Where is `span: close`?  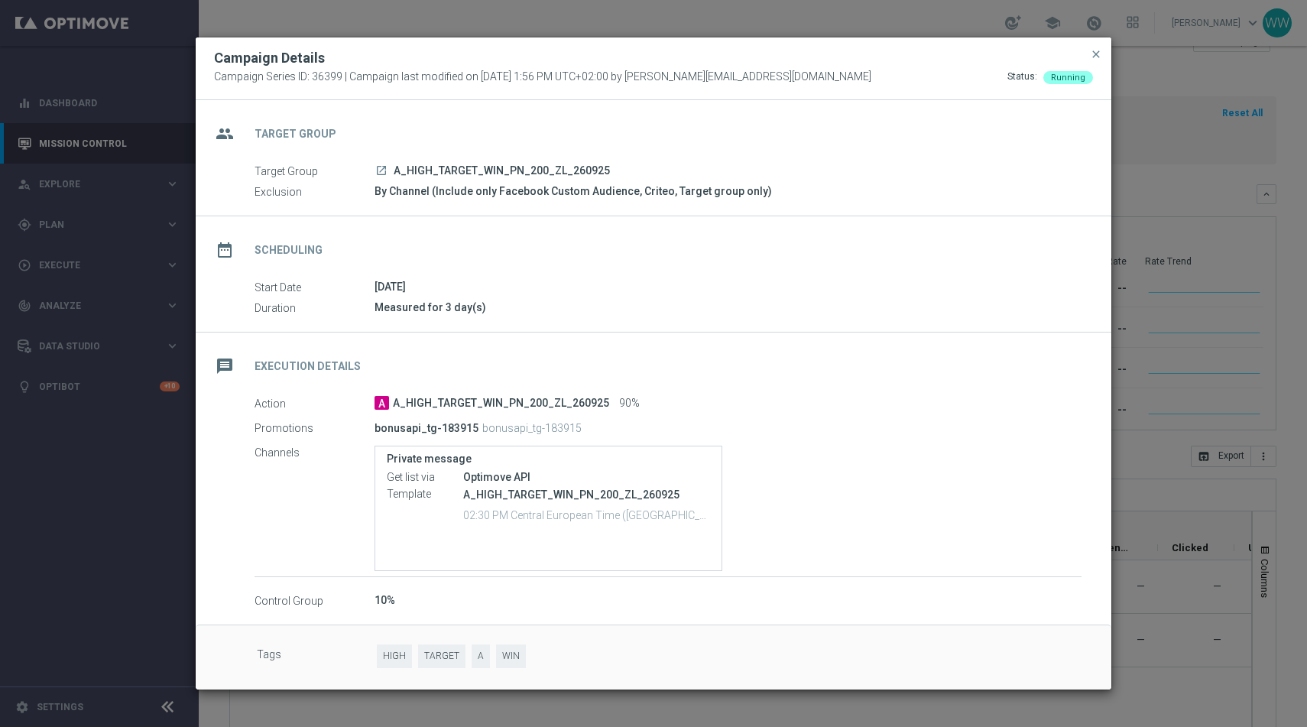
span: close is located at coordinates (1096, 54).